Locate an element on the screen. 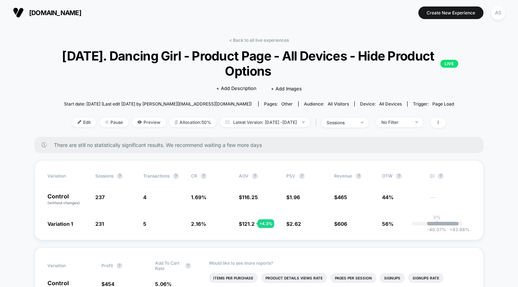  li: Pages Per Session is located at coordinates (353, 278).